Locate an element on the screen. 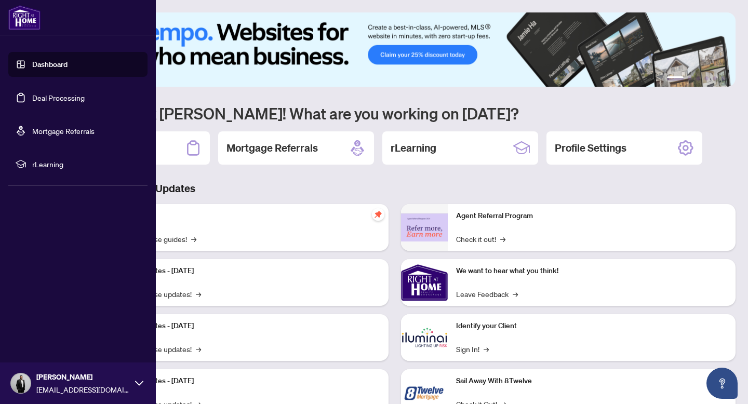 Image resolution: width=748 pixels, height=404 pixels. button: 6 is located at coordinates (723, 78).